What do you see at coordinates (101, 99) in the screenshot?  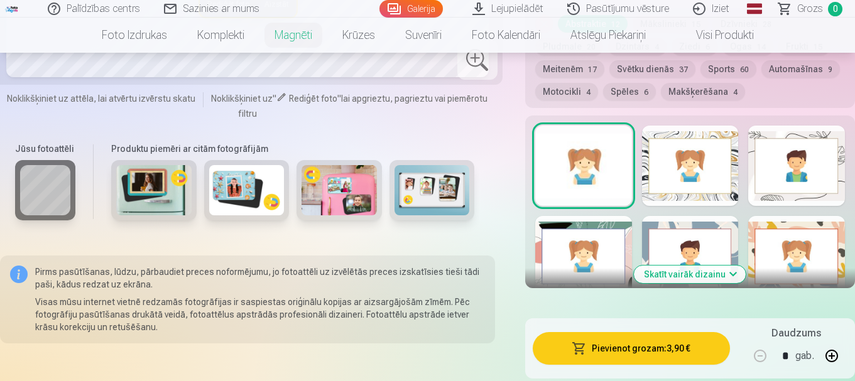 I see `span: Noklikšķiniet uz attēla, lai atvērtu izvērstu skatu` at bounding box center [101, 99].